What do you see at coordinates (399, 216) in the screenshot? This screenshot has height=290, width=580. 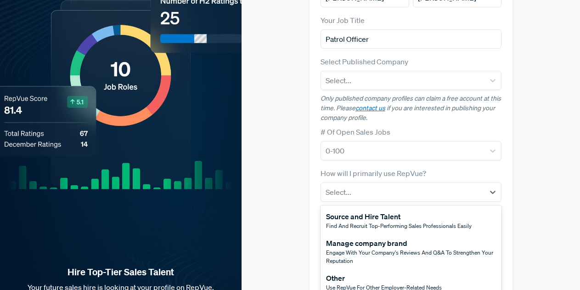 I see `div: Source and Hire Talent` at bounding box center [399, 216].